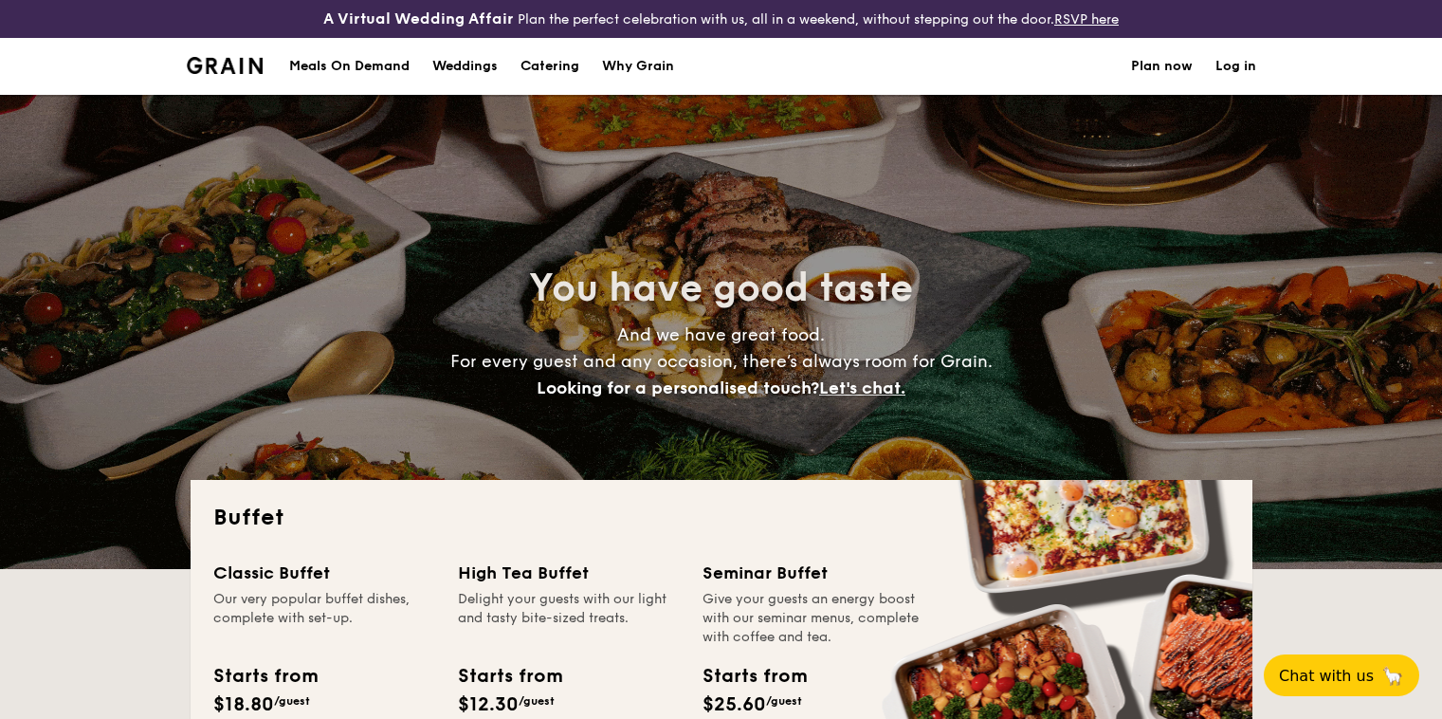 The height and width of the screenshot is (719, 1442). What do you see at coordinates (464, 66) in the screenshot?
I see `a: Weddings` at bounding box center [464, 66].